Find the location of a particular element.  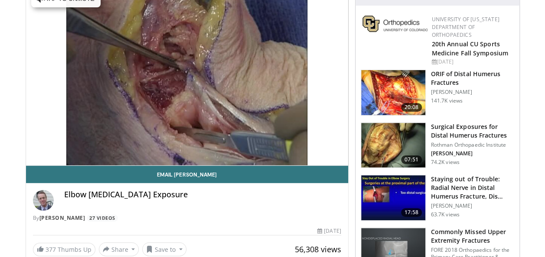

span: 17:58 is located at coordinates (411, 213).